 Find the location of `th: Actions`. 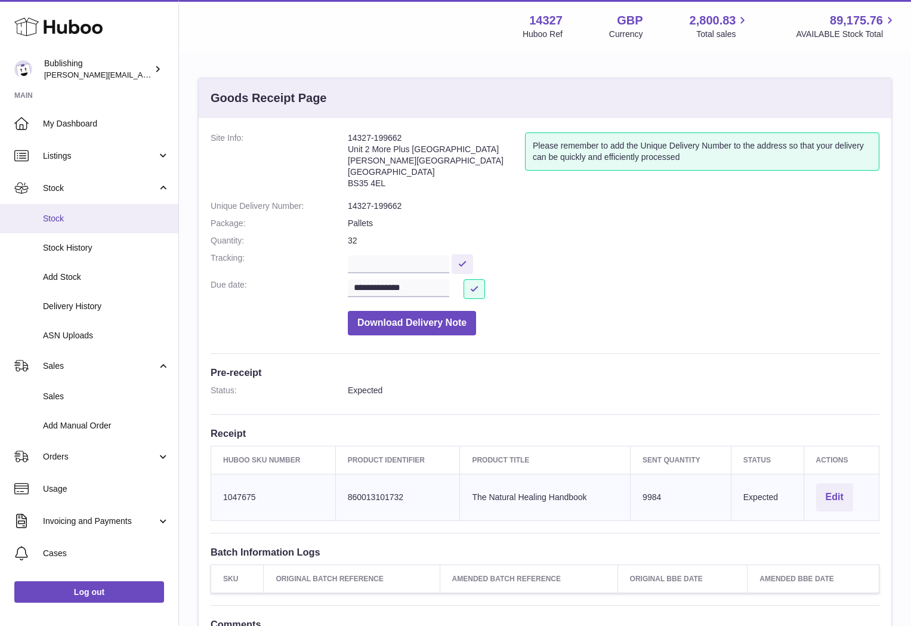

th: Actions is located at coordinates (841, 459).